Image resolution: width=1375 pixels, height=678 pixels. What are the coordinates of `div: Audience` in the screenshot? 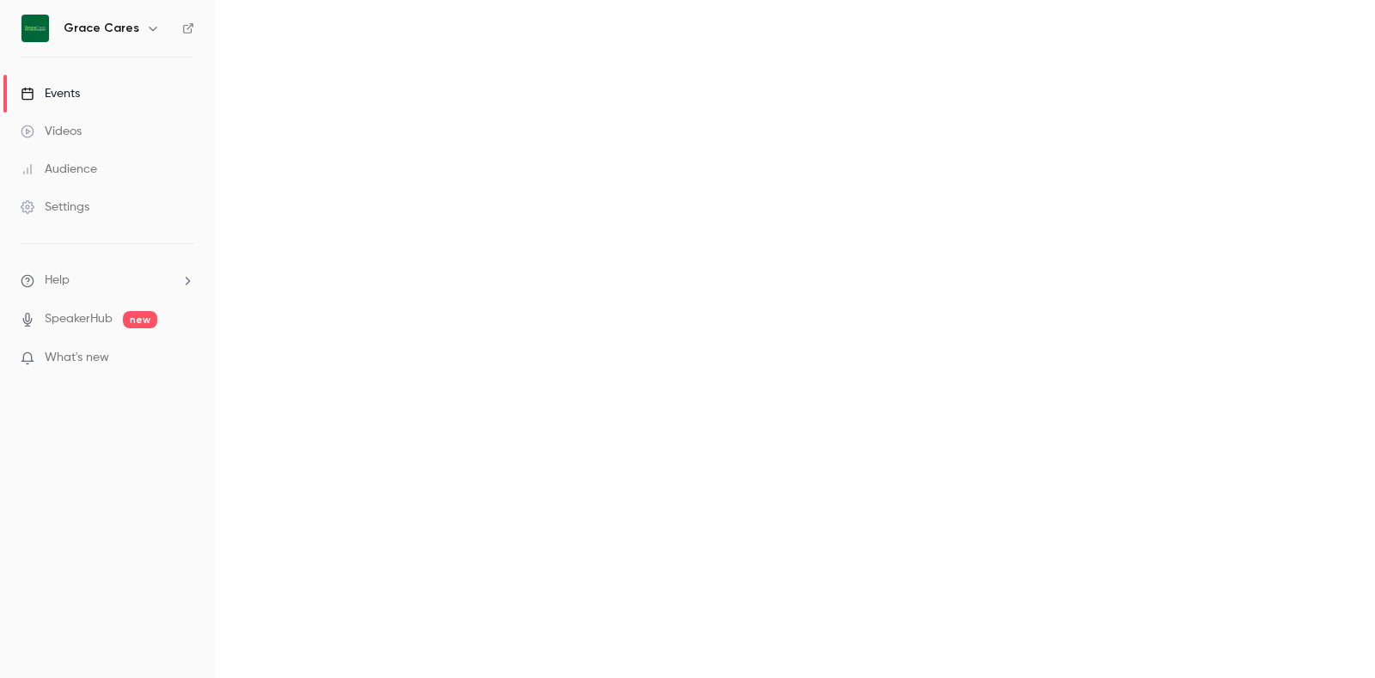 It's located at (58, 169).